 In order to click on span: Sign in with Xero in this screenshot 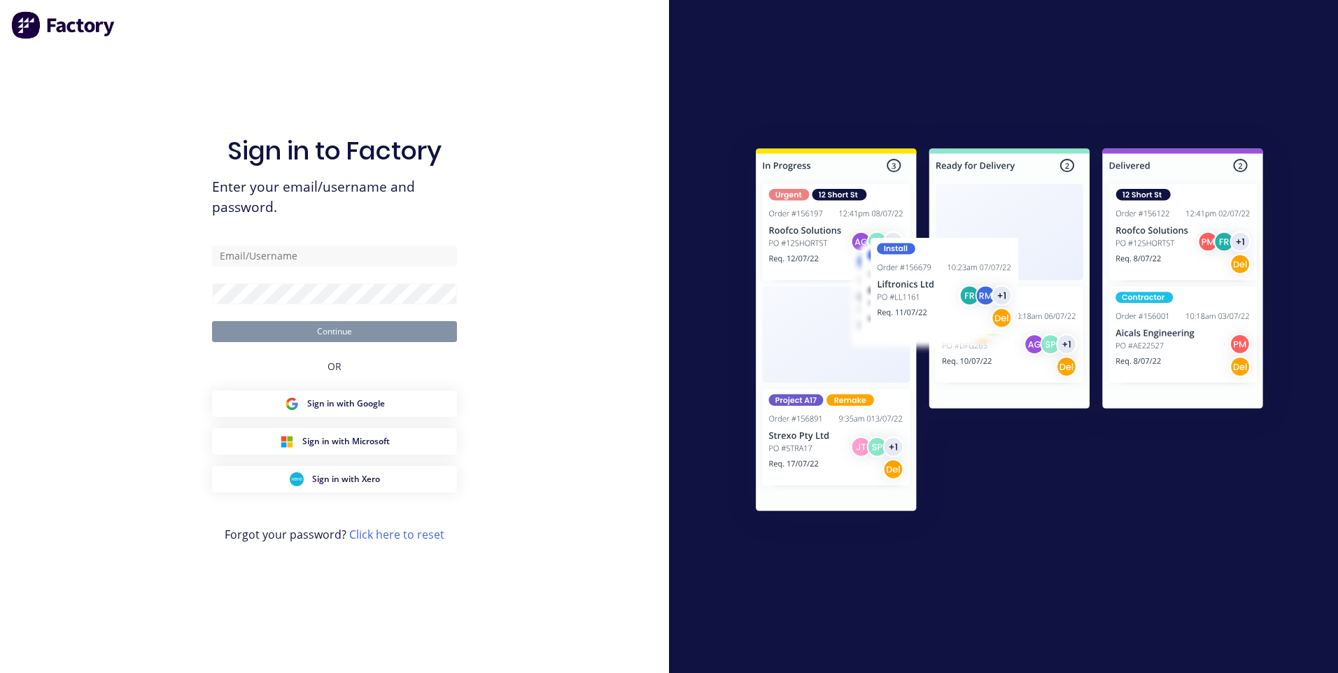, I will do `click(346, 479)`.